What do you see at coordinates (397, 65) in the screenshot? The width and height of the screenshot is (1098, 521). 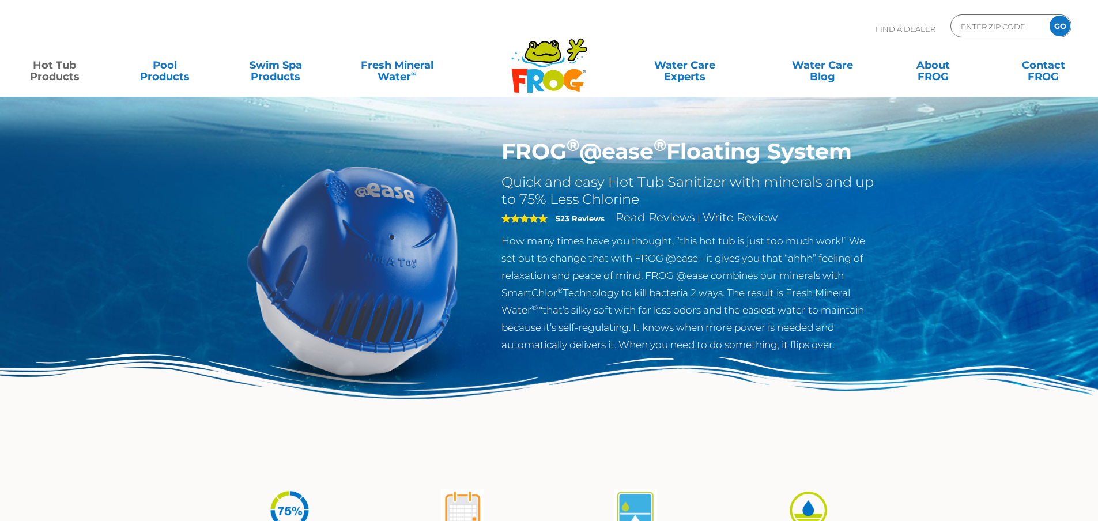 I see `a: Fresh MineralWater∞` at bounding box center [397, 65].